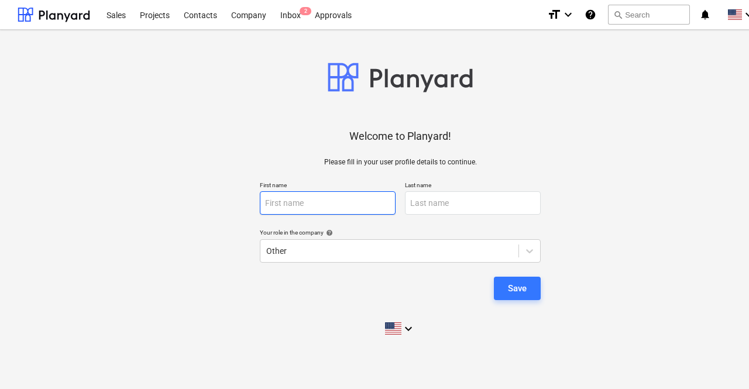  Describe the element at coordinates (400, 162) in the screenshot. I see `p: Please fill in your user profile details to continue.` at that location.